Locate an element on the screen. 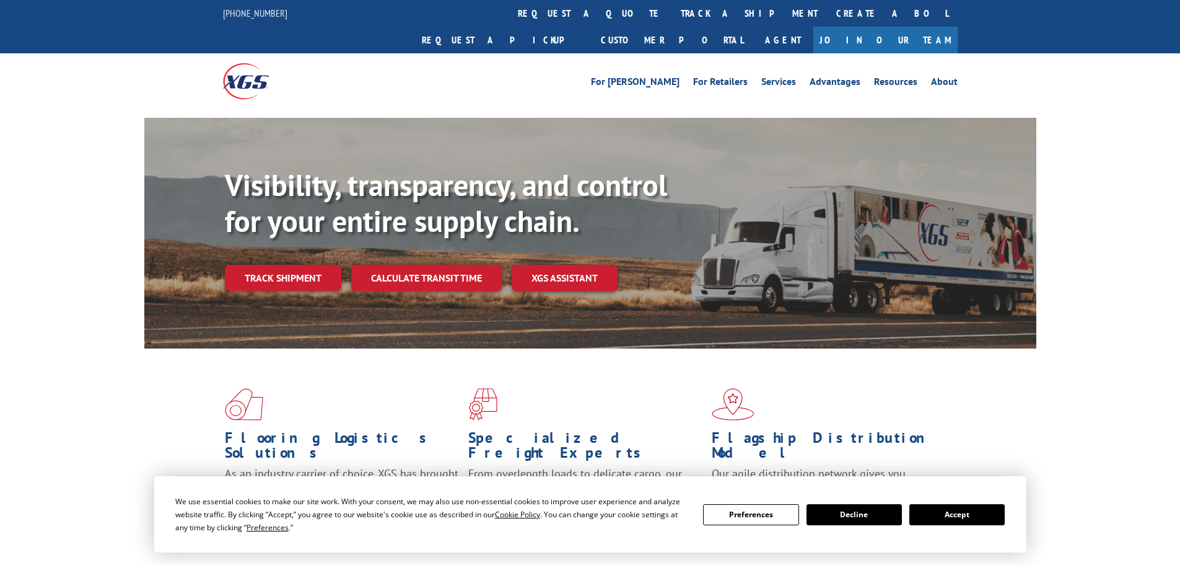 Image resolution: width=1180 pixels, height=565 pixels. h1: Flooring Logistics Solutions is located at coordinates (342, 448).